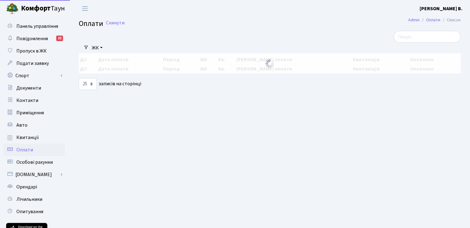 The height and width of the screenshot is (228, 470). I want to click on label: записів на сторінці, so click(110, 84).